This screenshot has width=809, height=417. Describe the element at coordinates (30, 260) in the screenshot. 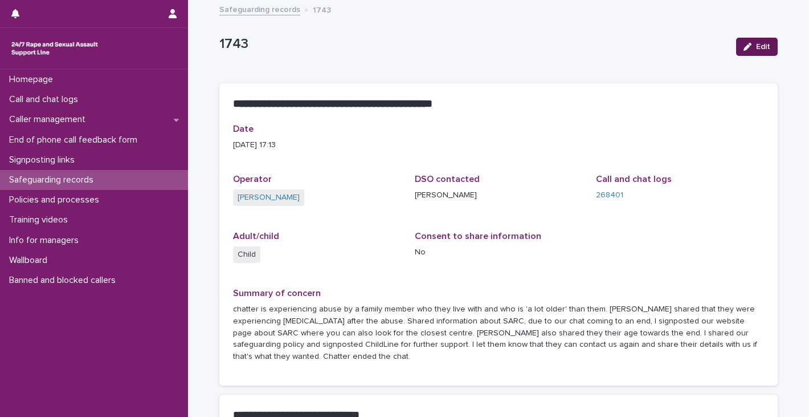

I see `p: Wallboard` at that location.